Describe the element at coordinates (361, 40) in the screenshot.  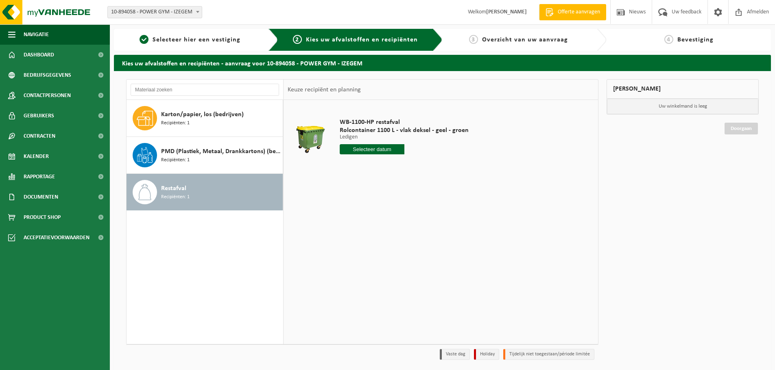
I see `span: Kies uw afvalstoffen en recipiënten` at that location.